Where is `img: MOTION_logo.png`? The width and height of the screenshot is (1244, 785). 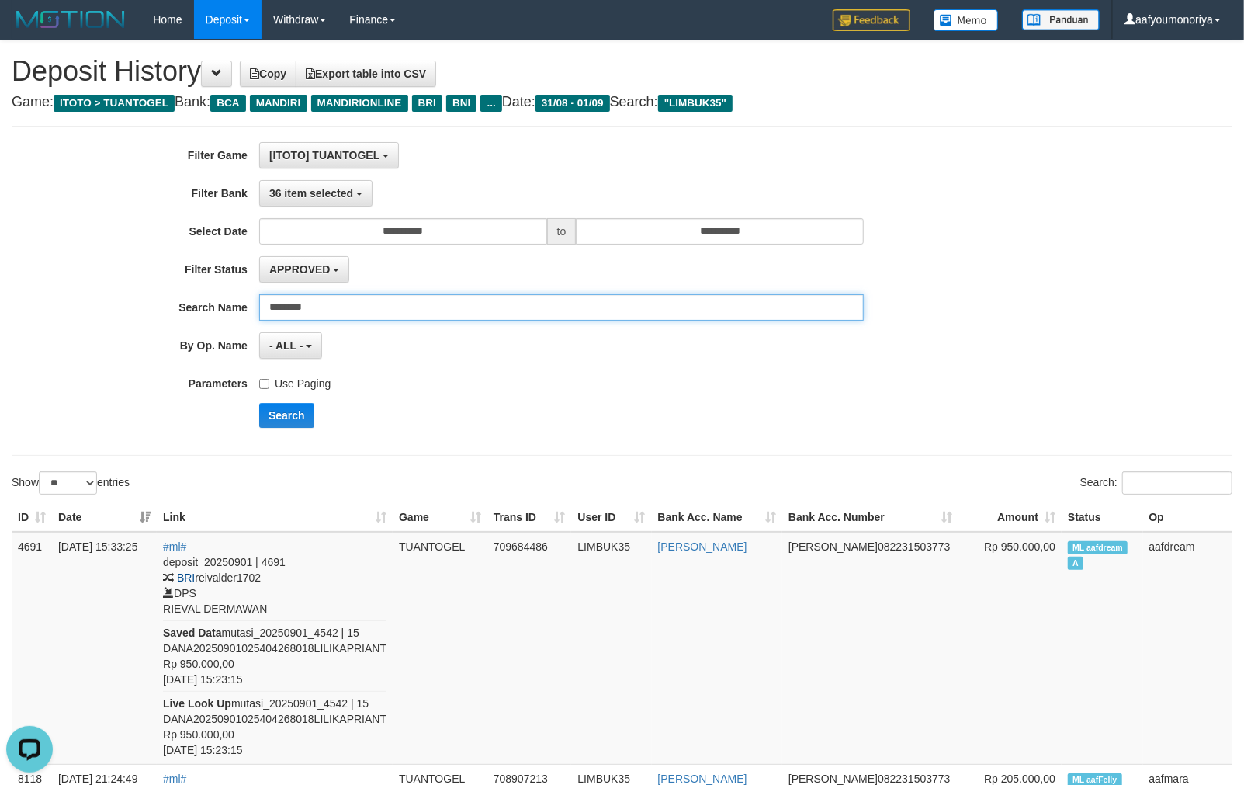 img: MOTION_logo.png is located at coordinates (71, 19).